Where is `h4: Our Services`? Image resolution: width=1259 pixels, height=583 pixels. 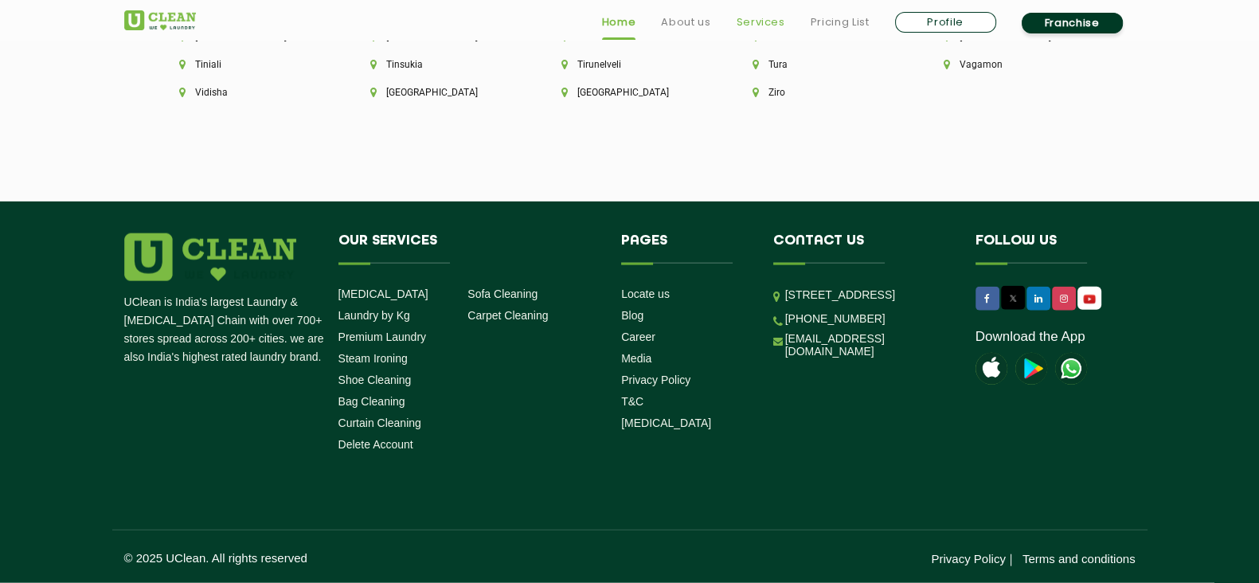
h4: Our Services is located at coordinates (468, 249).